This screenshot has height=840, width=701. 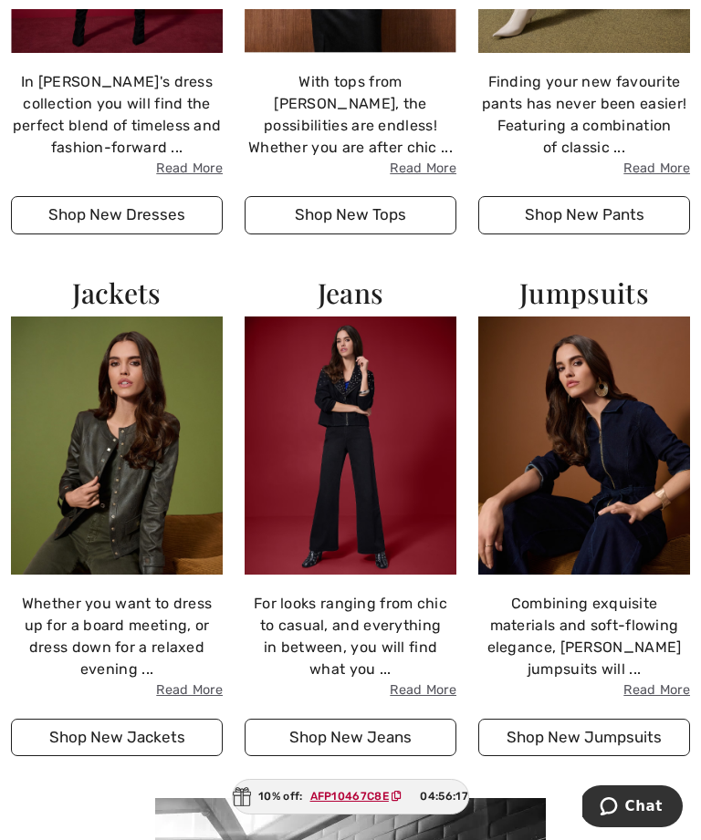 I want to click on button: Shop New Jackets, so click(x=117, y=738).